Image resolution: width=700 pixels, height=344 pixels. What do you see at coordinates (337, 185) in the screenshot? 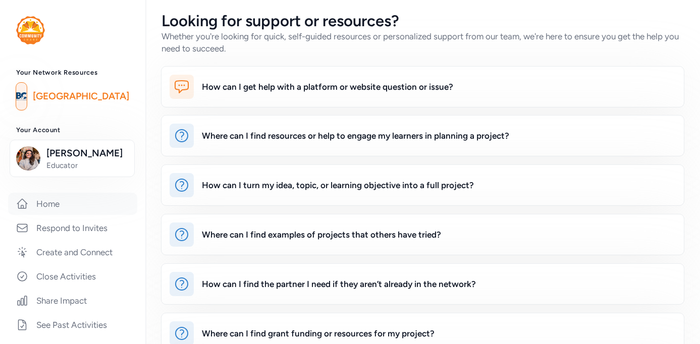
I see `div: How can I turn my idea, topic, or learning objective into a full project?` at bounding box center [337, 185].